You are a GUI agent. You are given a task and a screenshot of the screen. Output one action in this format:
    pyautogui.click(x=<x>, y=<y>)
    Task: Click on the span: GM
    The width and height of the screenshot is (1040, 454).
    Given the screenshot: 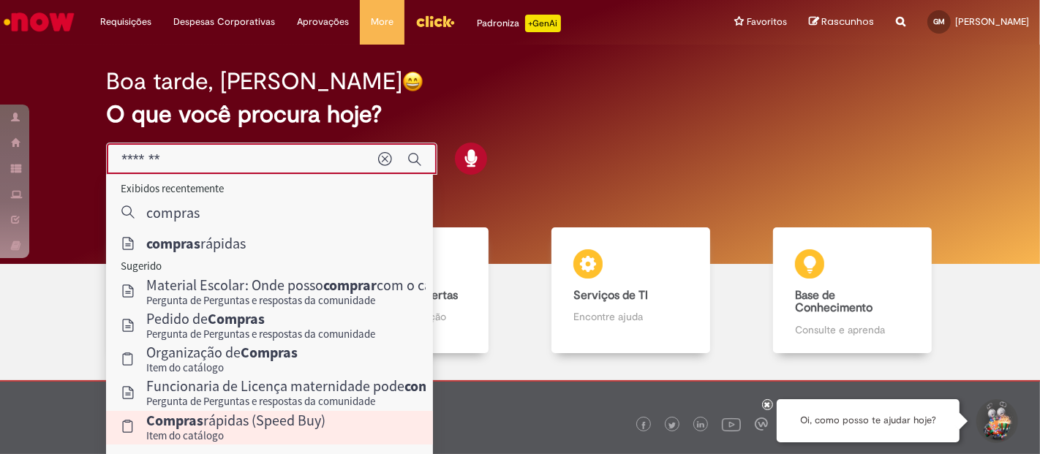 What is the action you would take?
    pyautogui.click(x=939, y=21)
    